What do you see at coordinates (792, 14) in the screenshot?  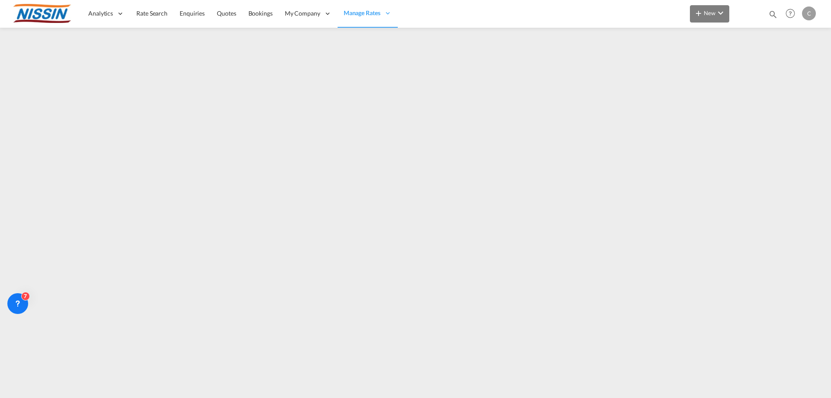 I see `div: Help` at bounding box center [792, 14].